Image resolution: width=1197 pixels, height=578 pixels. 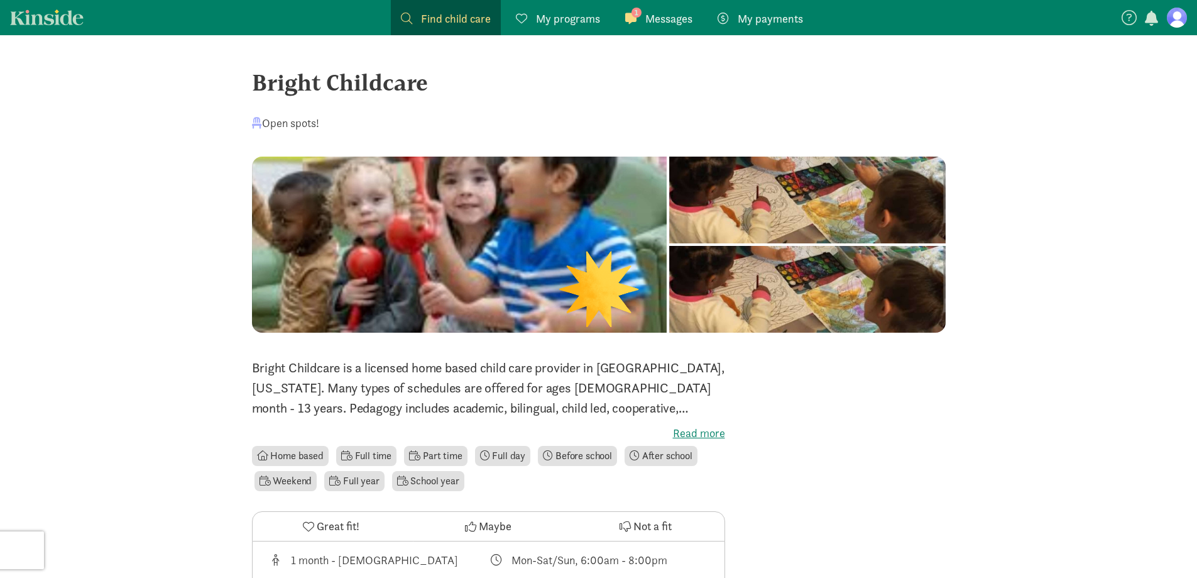 I want to click on div: Age range for children that this provider cares for, so click(x=378, y=559).